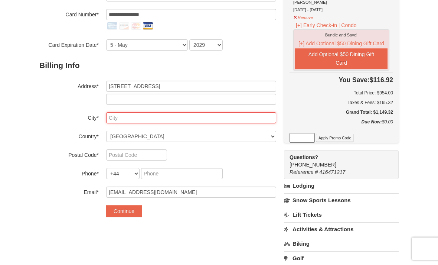 The height and width of the screenshot is (265, 438). What do you see at coordinates (191, 192) in the screenshot?
I see `input: Email` at bounding box center [191, 192].